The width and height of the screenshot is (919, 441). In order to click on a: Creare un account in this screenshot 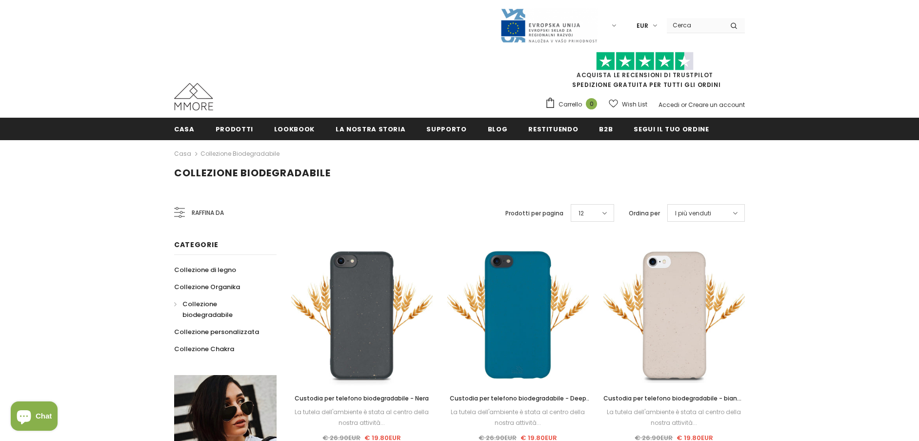, I will do `click(717, 104)`.